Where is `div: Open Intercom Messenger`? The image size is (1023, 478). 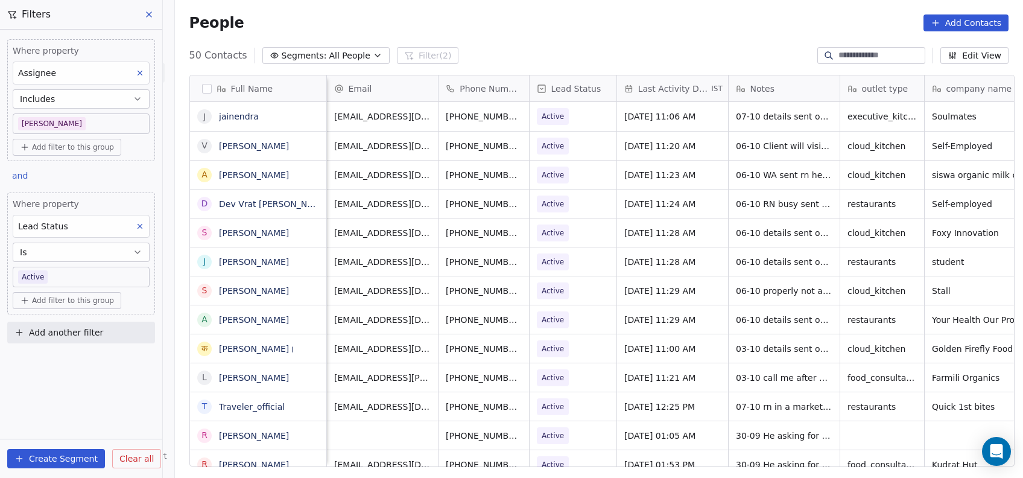 div: Open Intercom Messenger is located at coordinates (997, 451).